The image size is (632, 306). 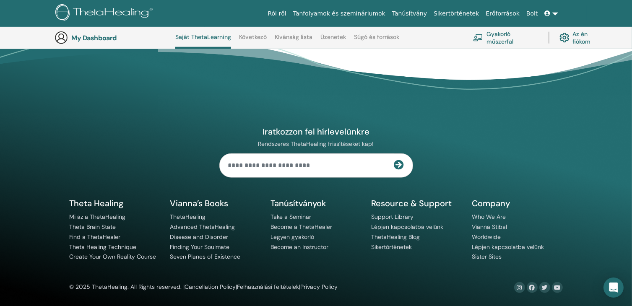 I want to click on a: Gyakorló műszerfal, so click(x=506, y=38).